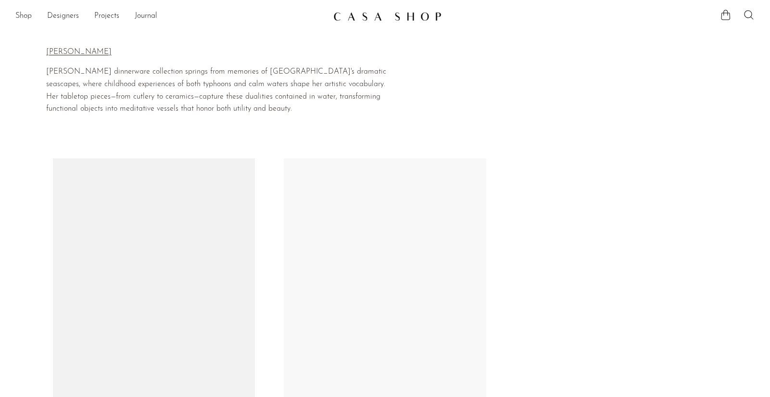  Describe the element at coordinates (170, 16) in the screenshot. I see `ul: NEW HEADER MENU` at that location.